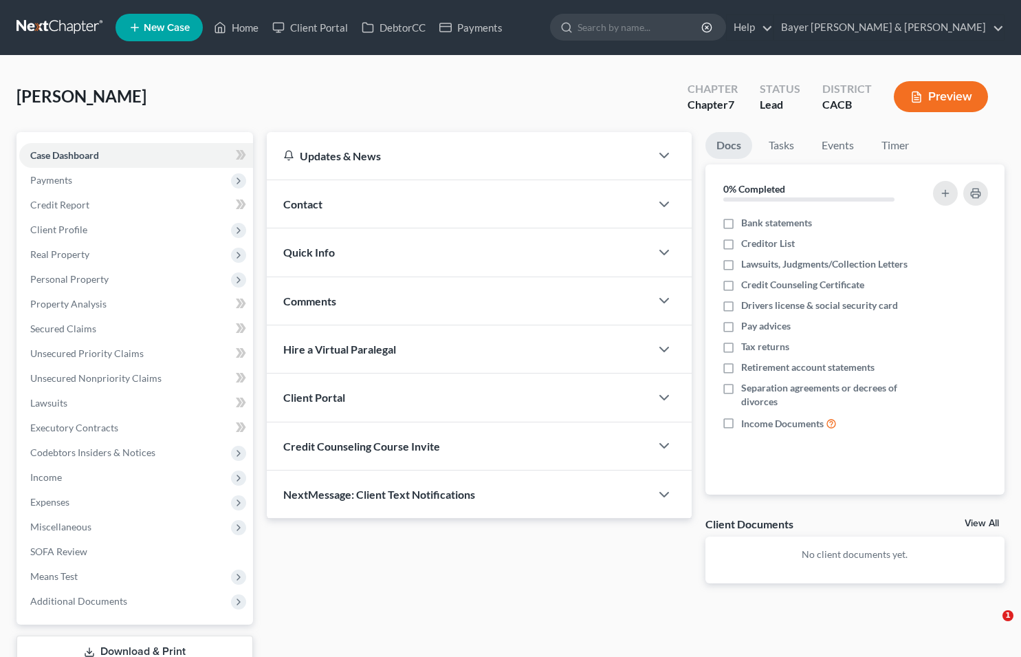 This screenshot has width=1021, height=657. Describe the element at coordinates (54, 576) in the screenshot. I see `span: Means Test` at that location.